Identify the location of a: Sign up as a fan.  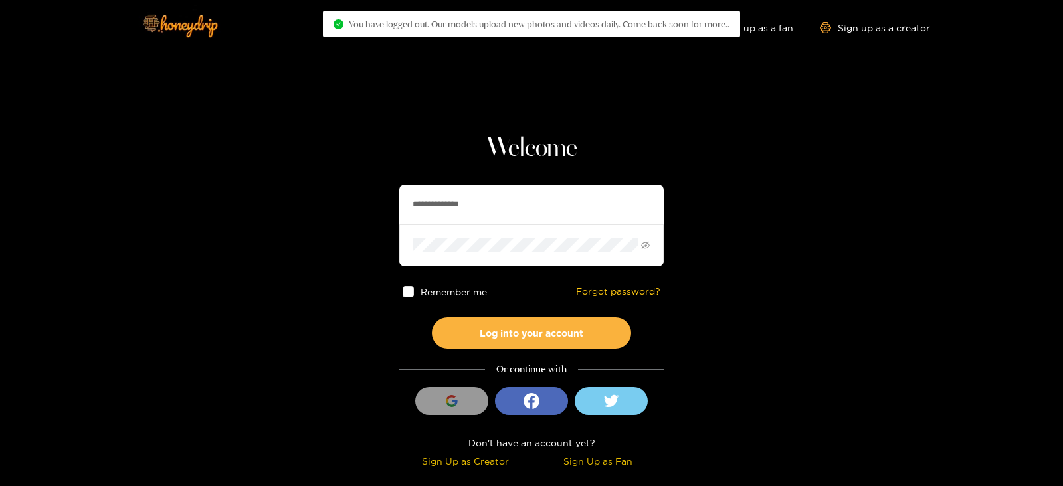
(747, 27).